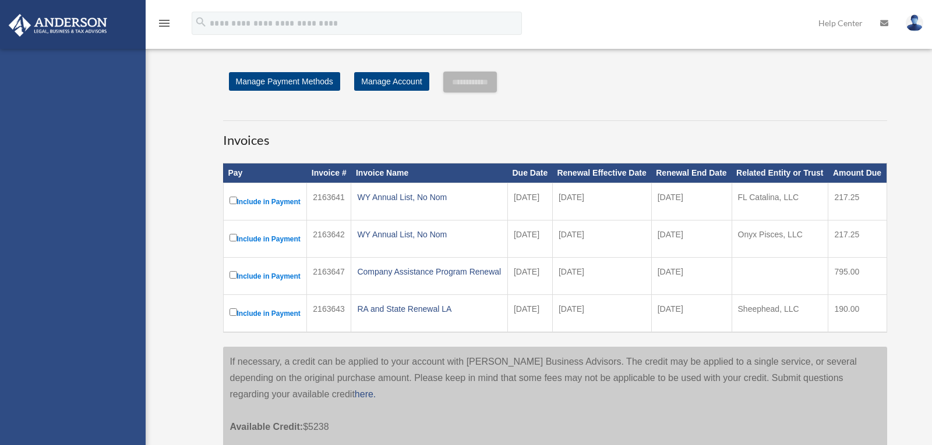 The height and width of the screenshot is (445, 932). What do you see at coordinates (365, 394) in the screenshot?
I see `a: here.` at bounding box center [365, 394].